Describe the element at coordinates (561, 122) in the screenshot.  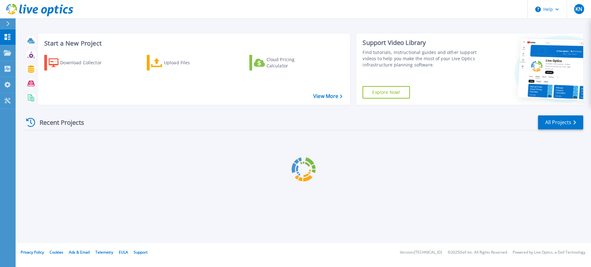
I see `a: All Projects` at that location.